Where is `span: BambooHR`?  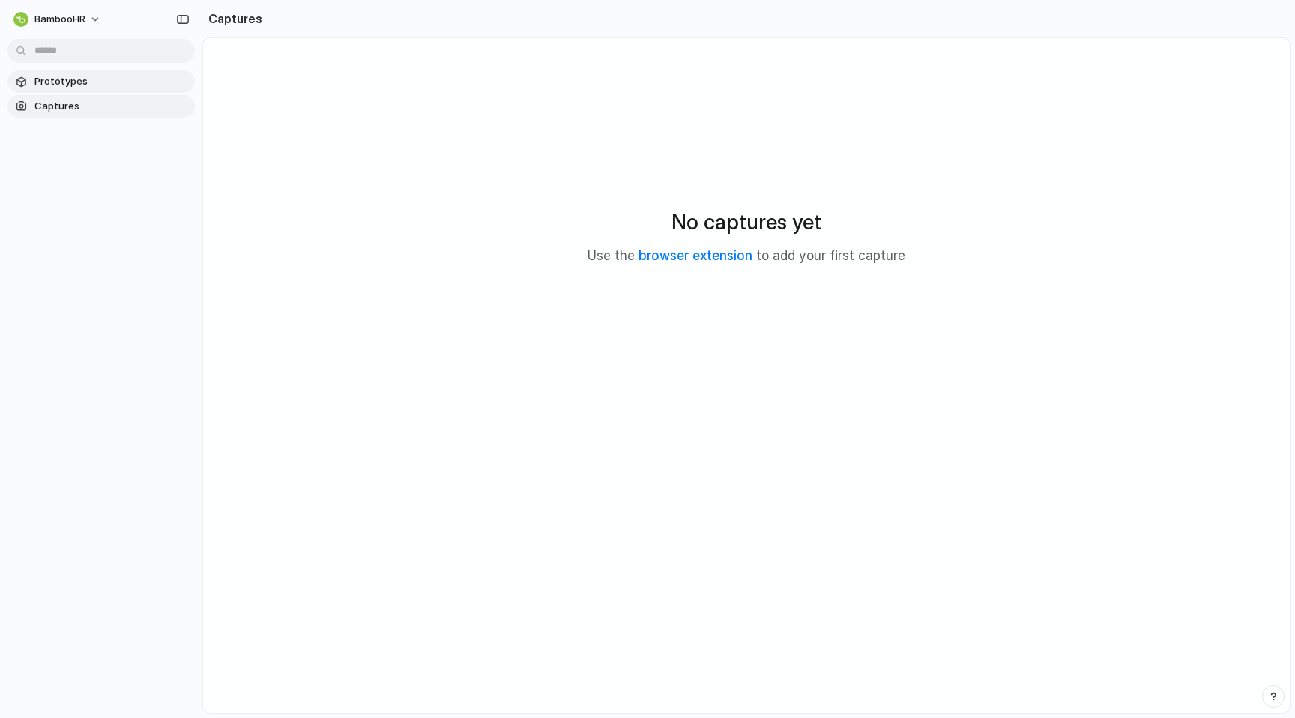
span: BambooHR is located at coordinates (60, 19).